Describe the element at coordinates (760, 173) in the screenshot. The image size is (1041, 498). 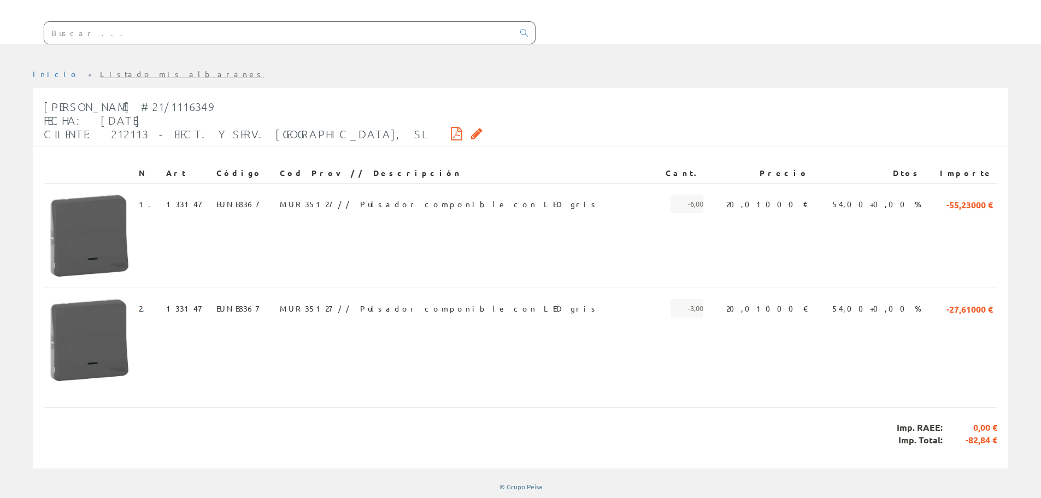
I see `th: Precio` at that location.